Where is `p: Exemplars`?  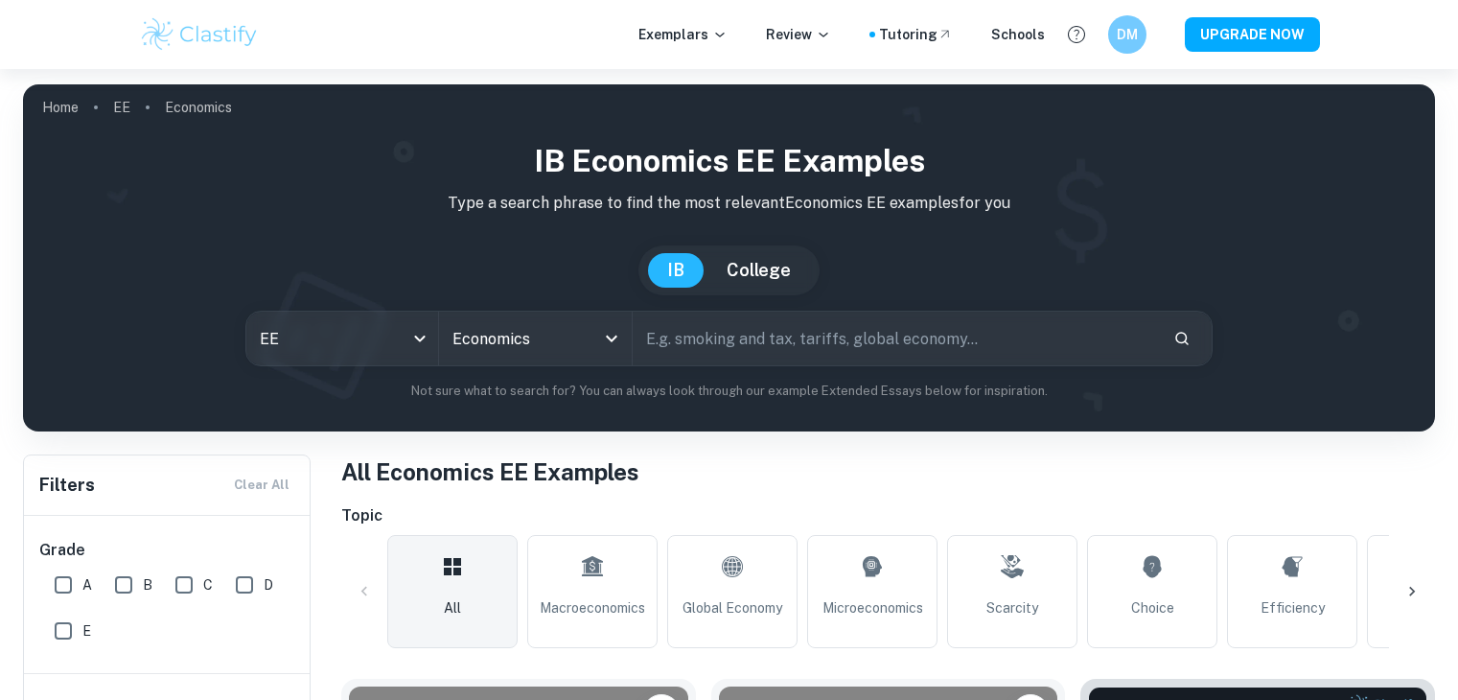 p: Exemplars is located at coordinates (682, 34).